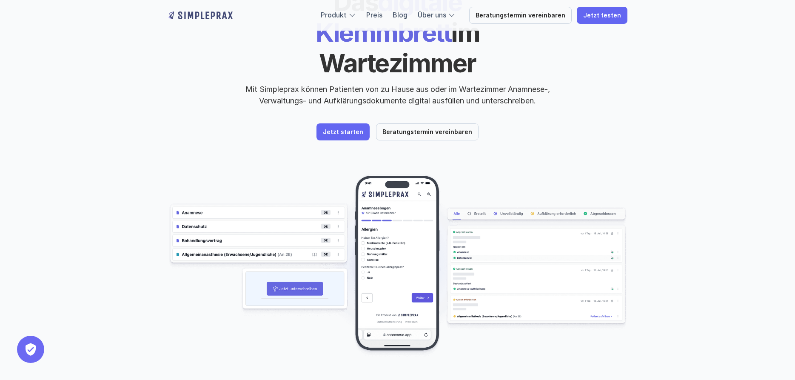 Image resolution: width=795 pixels, height=380 pixels. Describe the element at coordinates (398, 266) in the screenshot. I see `img: Beispielscreenshots aus der Simpleprax Anwendung` at that location.